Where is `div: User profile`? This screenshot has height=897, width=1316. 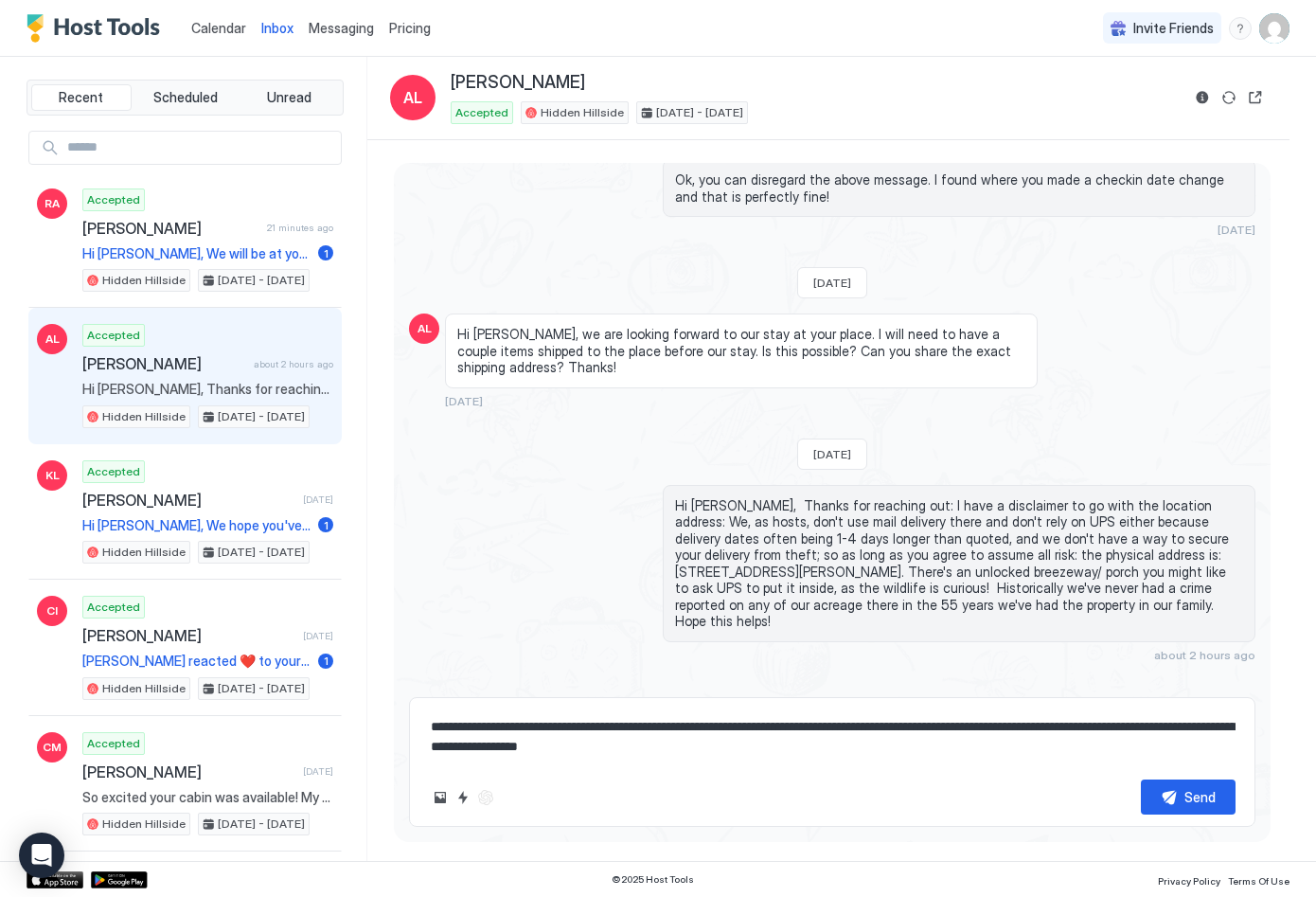 div: User profile is located at coordinates (1275, 29).